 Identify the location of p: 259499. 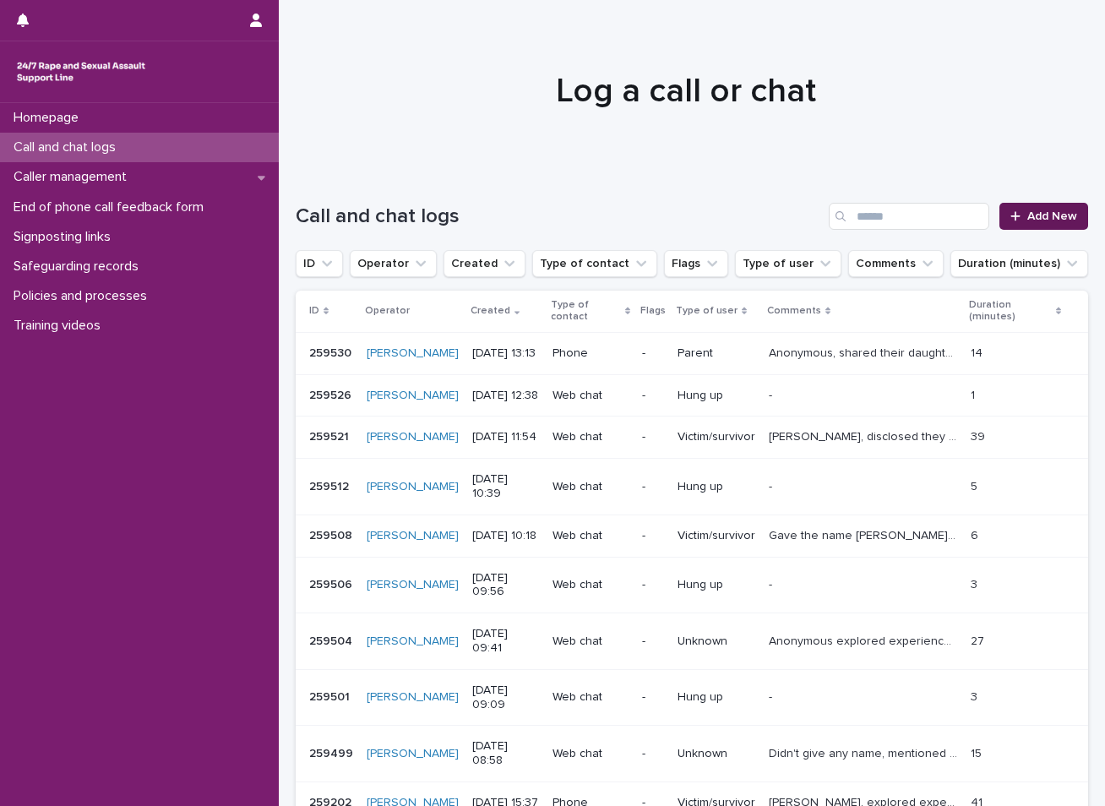
(333, 752).